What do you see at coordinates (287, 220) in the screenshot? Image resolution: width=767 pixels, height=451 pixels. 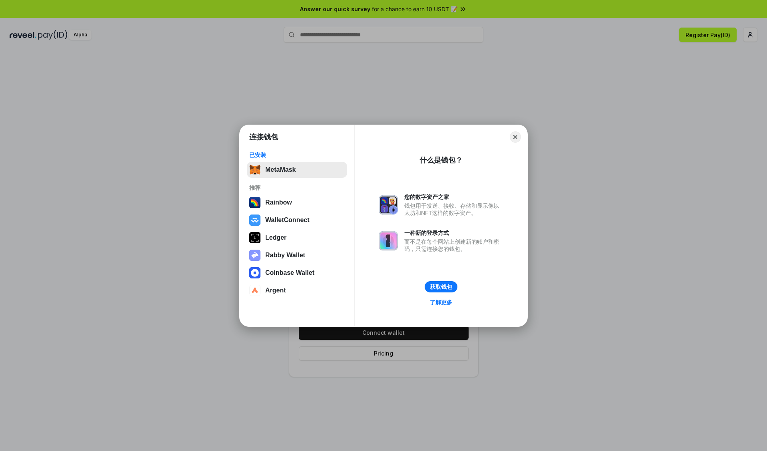 I see `div: WalletConnect` at bounding box center [287, 220].